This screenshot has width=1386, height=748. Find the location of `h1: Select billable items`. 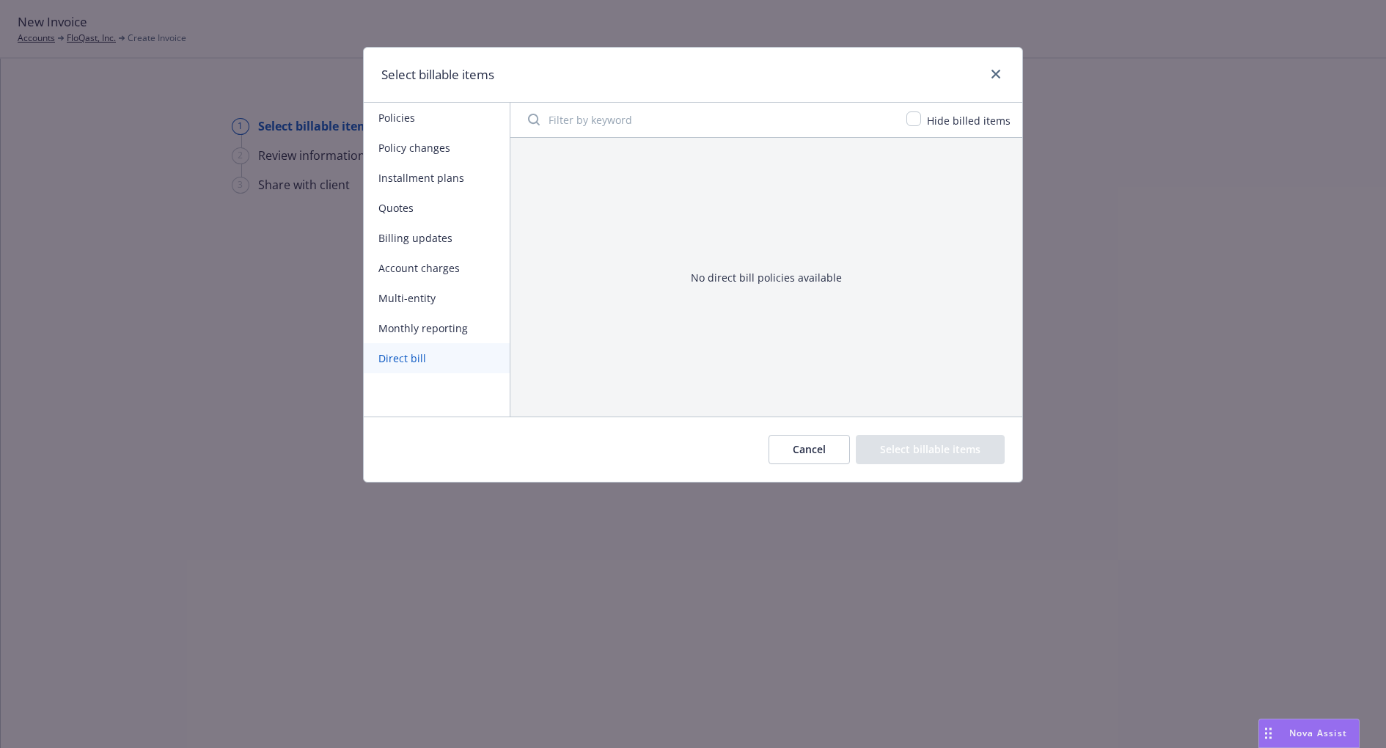

h1: Select billable items is located at coordinates (438, 75).